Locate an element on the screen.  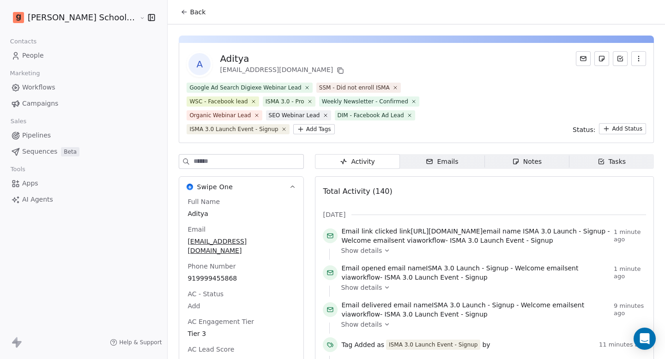
span: Campaigns is located at coordinates (40, 103).